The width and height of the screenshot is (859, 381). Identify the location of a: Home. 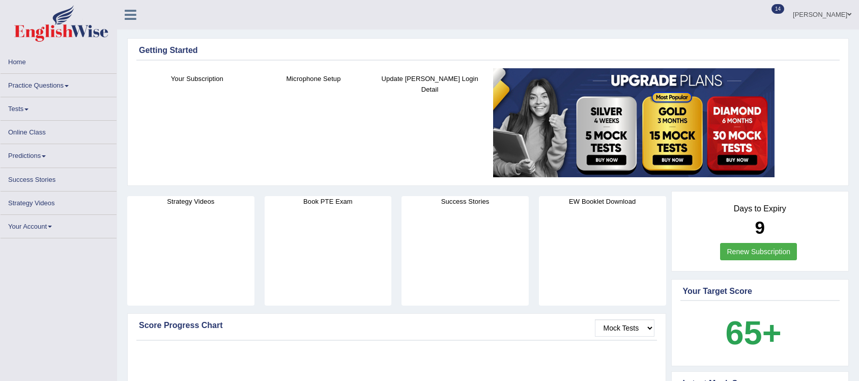
(59, 60).